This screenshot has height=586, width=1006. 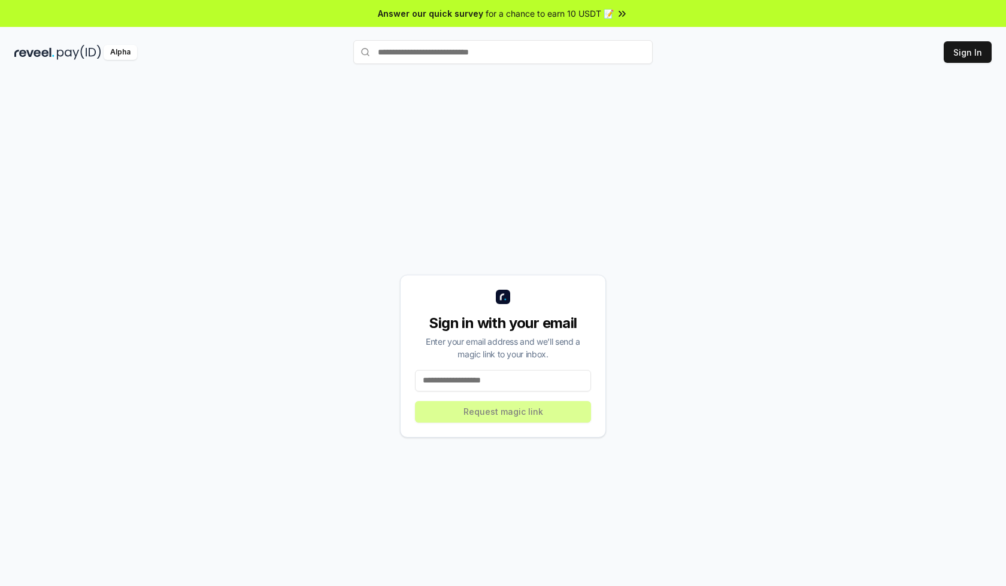 What do you see at coordinates (503, 323) in the screenshot?
I see `div: Sign in with your email` at bounding box center [503, 323].